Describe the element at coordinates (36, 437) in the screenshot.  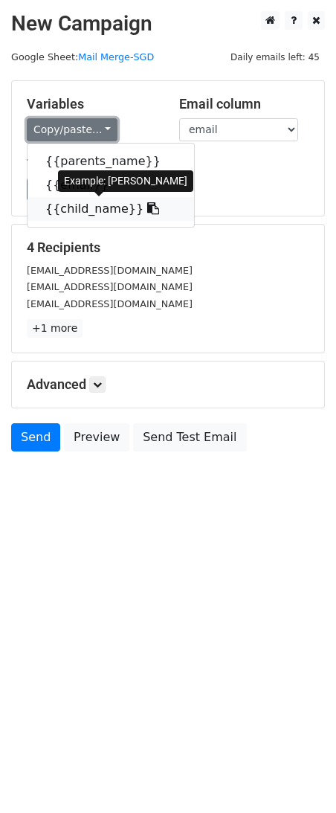
I see `a: Send` at that location.